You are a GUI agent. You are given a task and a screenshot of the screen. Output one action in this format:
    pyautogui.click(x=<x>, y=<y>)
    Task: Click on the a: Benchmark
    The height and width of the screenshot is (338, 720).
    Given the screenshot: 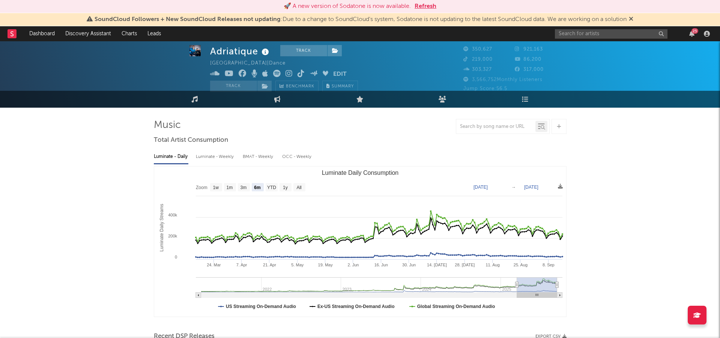 What is the action you would take?
    pyautogui.click(x=297, y=86)
    